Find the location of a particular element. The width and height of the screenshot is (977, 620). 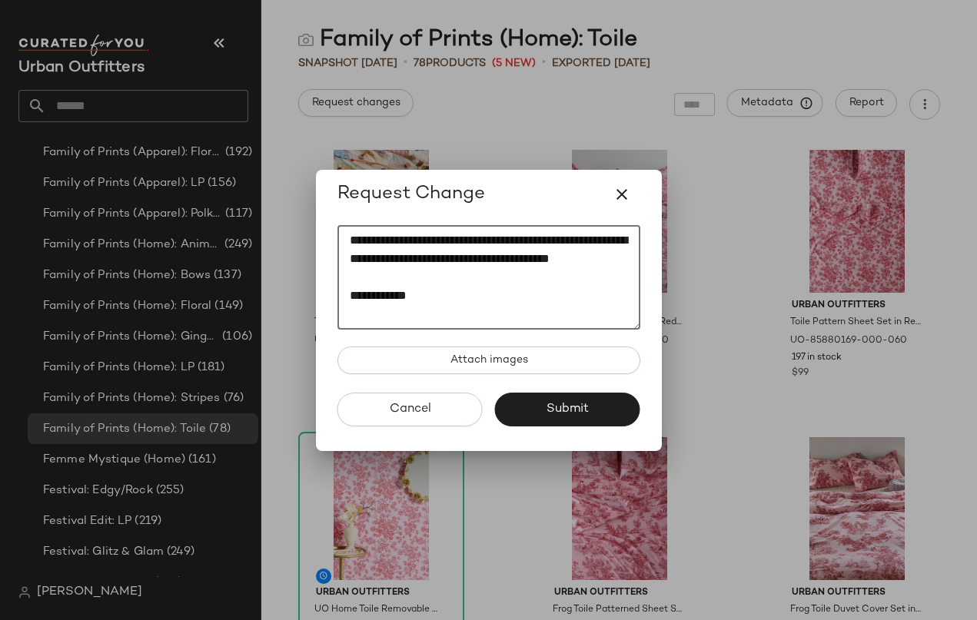

span: Attach images is located at coordinates (488, 360).